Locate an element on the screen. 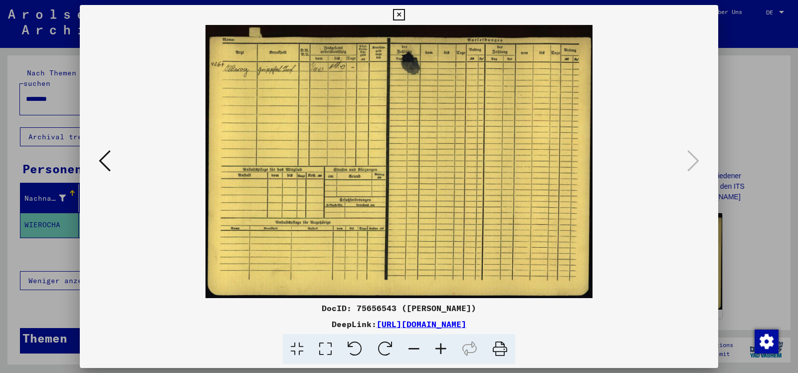 The width and height of the screenshot is (798, 373). div: Zustimmung ändern is located at coordinates (766, 341).